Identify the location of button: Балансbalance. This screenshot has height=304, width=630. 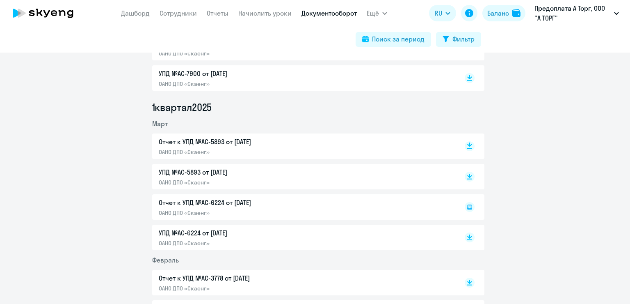
(504, 13).